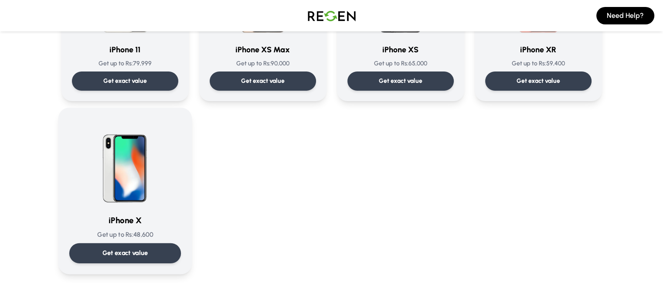 Image resolution: width=663 pixels, height=303 pixels. What do you see at coordinates (125, 235) in the screenshot?
I see `p: Get up to Rs: 48,600` at bounding box center [125, 235].